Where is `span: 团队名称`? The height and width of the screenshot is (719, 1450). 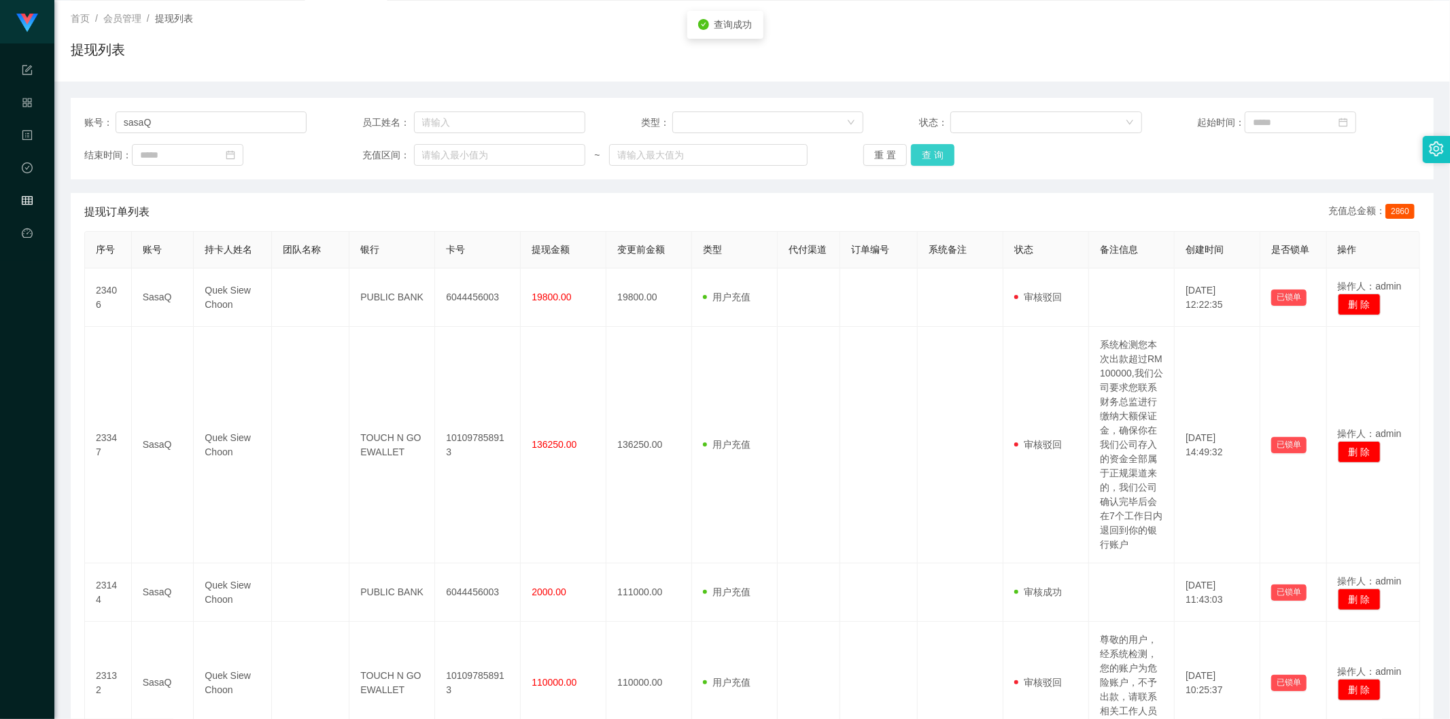 span: 团队名称 is located at coordinates (302, 249).